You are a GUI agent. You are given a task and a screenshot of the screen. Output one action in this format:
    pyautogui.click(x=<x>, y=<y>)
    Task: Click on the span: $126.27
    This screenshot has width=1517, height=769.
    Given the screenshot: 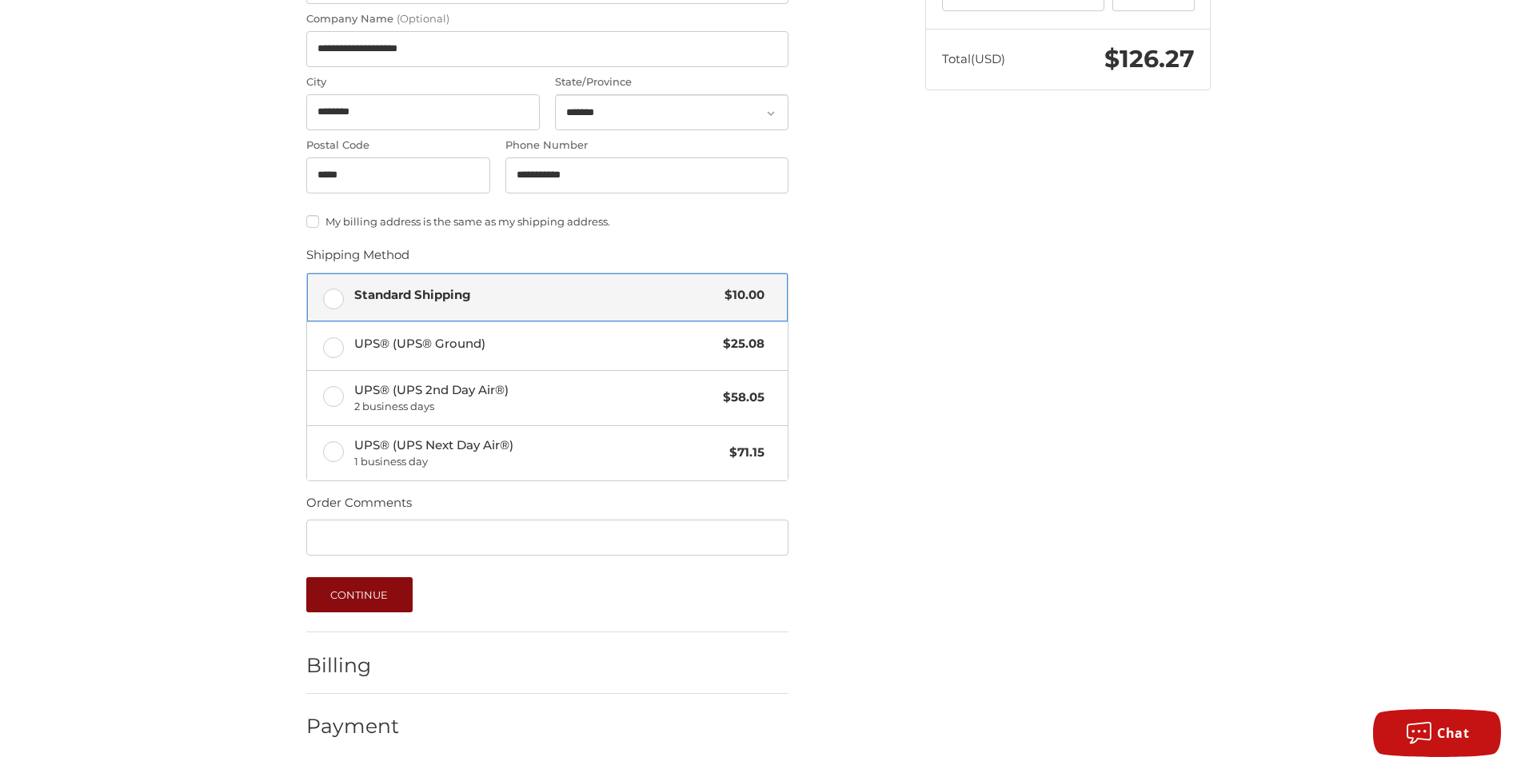 What is the action you would take?
    pyautogui.click(x=1149, y=58)
    